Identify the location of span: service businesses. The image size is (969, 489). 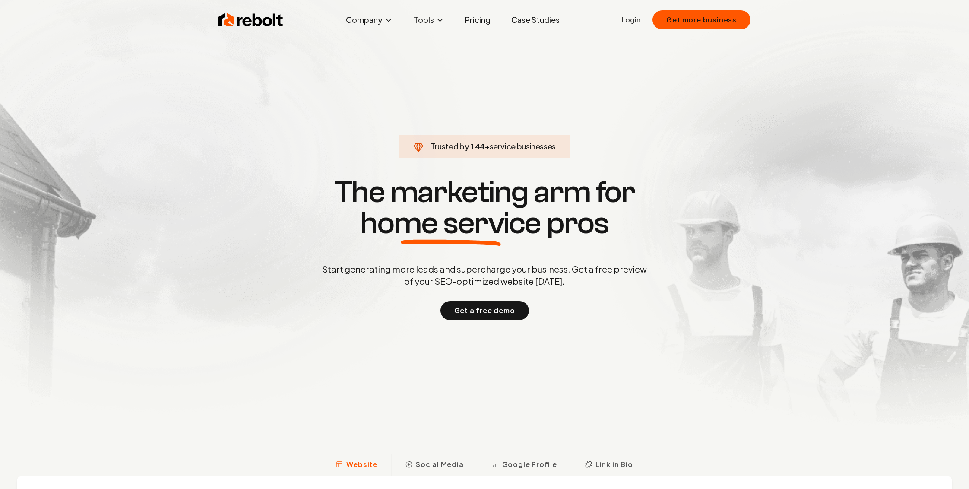
(523, 146).